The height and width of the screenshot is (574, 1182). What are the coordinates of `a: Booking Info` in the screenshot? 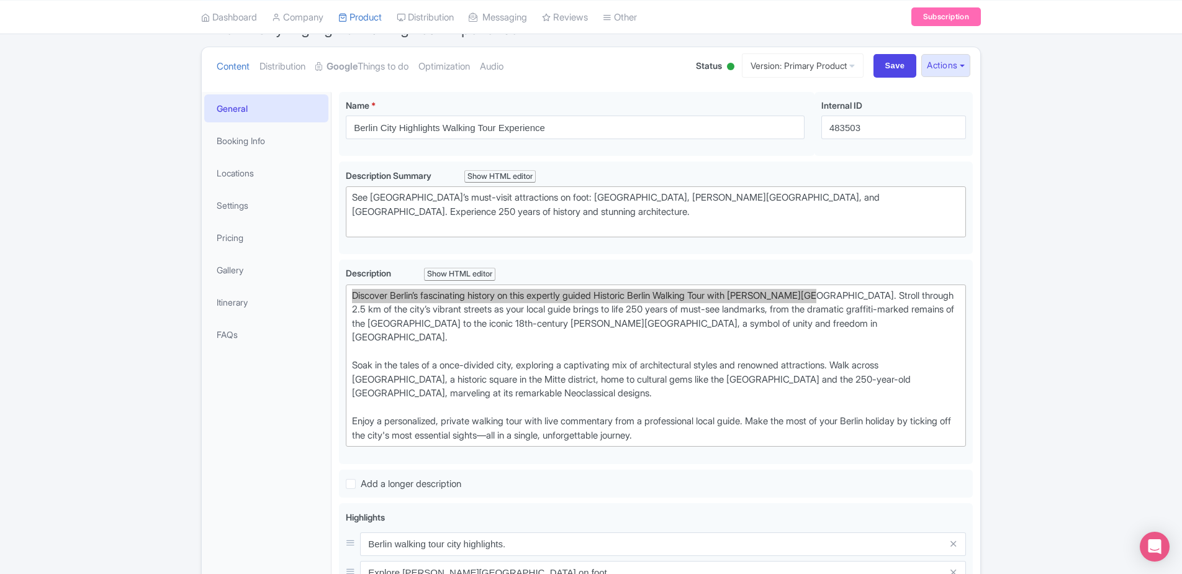 It's located at (266, 140).